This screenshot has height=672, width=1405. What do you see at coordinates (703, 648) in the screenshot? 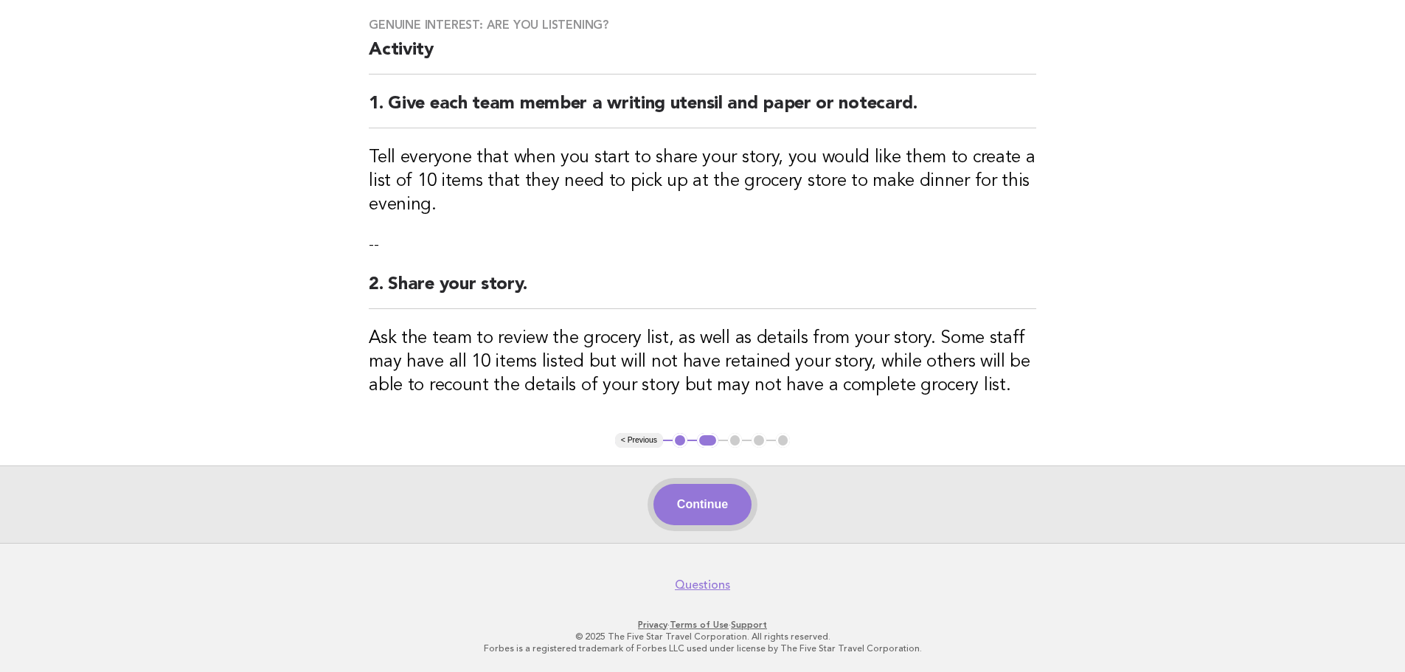
I see `p: Forbes is a registered trademark of Forbes LLC used under license by The Five Star Travel Corpora...` at bounding box center [703, 648].